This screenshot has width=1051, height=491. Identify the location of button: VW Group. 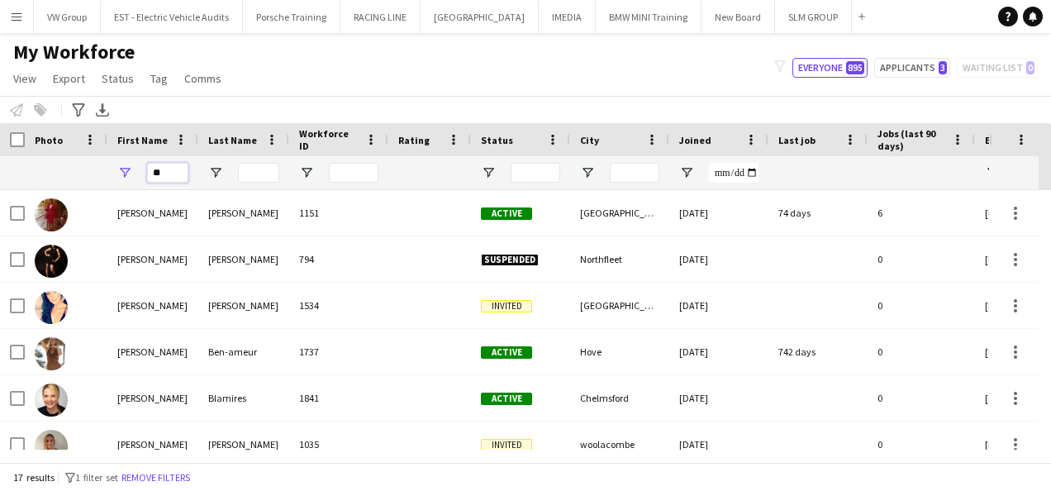
(67, 17).